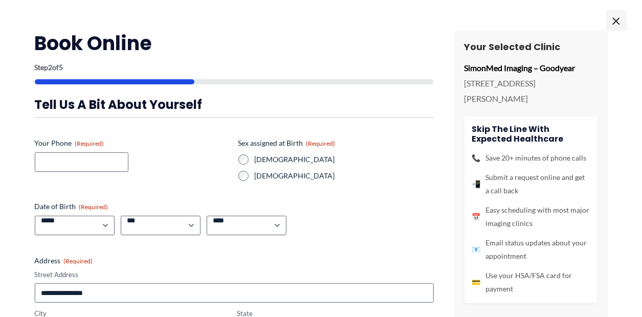 Image resolution: width=642 pixels, height=317 pixels. I want to click on p: Step of, so click(234, 68).